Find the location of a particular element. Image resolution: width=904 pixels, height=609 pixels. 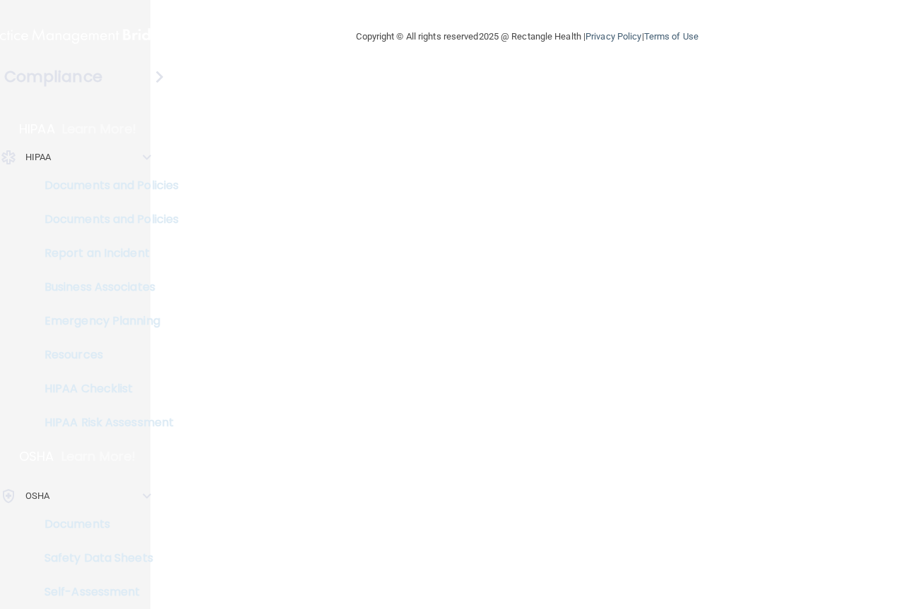

p: Self-Assessment is located at coordinates (105, 592).